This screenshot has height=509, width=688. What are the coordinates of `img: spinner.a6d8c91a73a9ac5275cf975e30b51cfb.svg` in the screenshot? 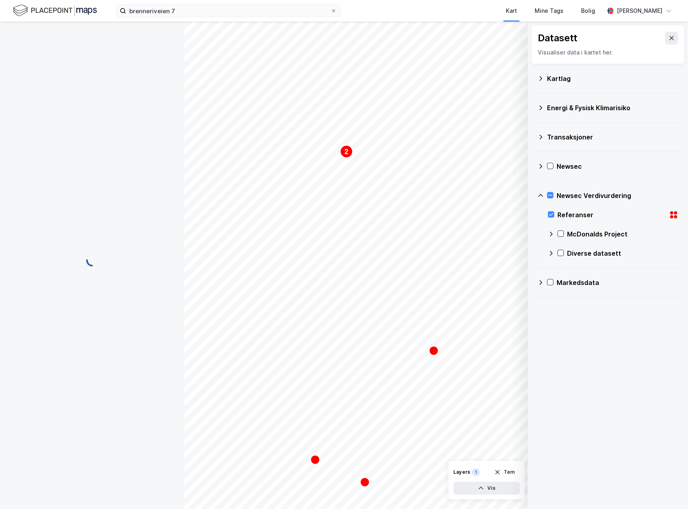 It's located at (92, 260).